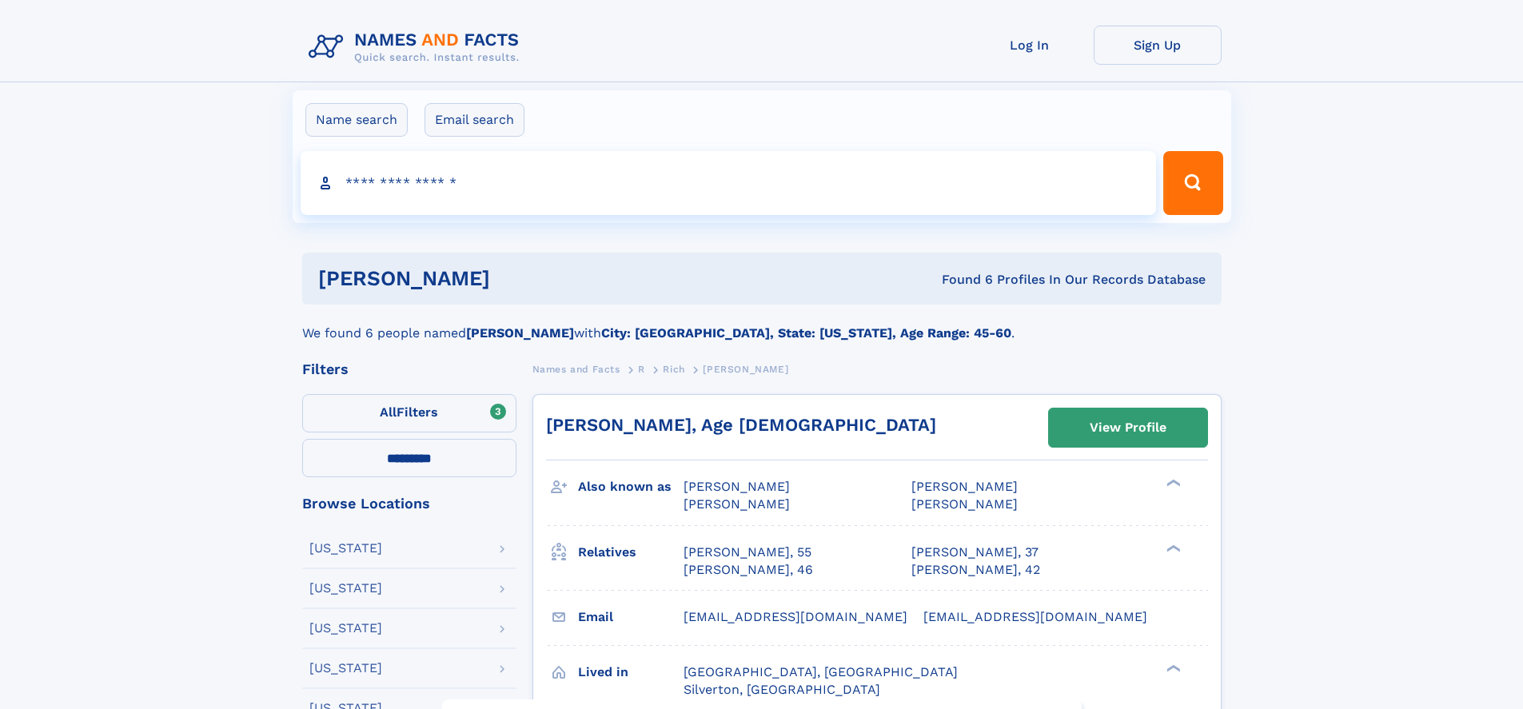 This screenshot has width=1523, height=709. What do you see at coordinates (673, 369) in the screenshot?
I see `a: Rich` at bounding box center [673, 369].